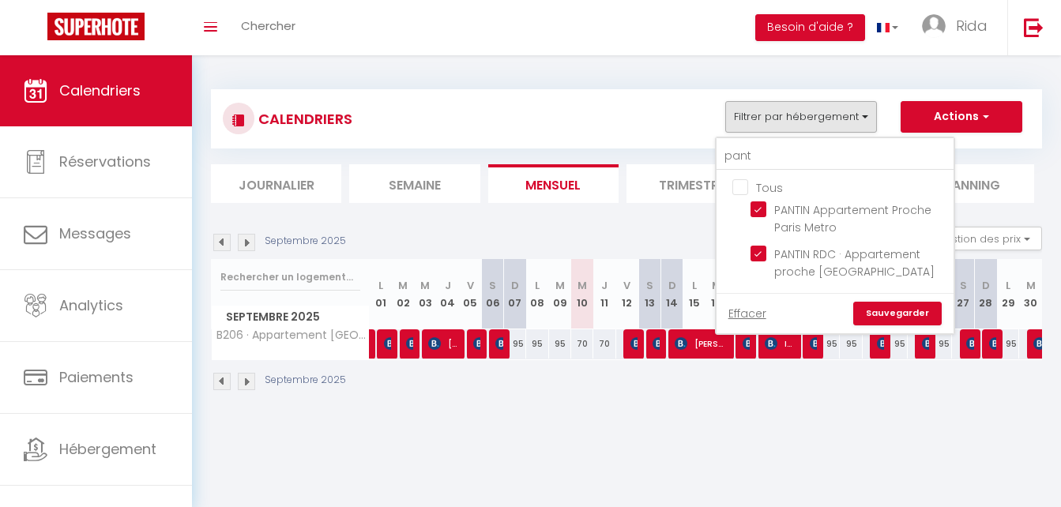 This screenshot has height=507, width=1061. Describe the element at coordinates (604, 294) in the screenshot. I see `th: 11` at that location.